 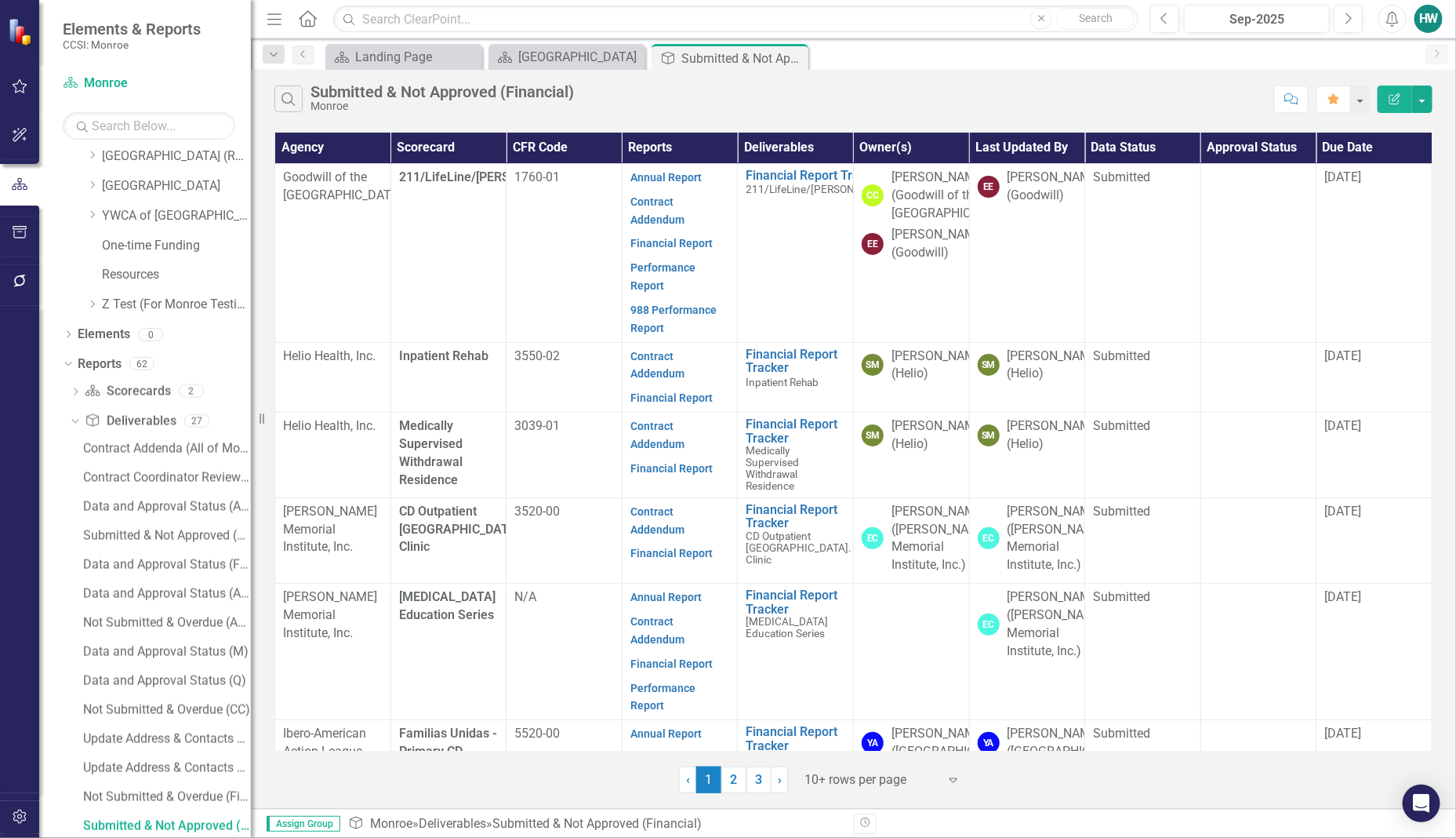 What do you see at coordinates (130, 421) in the screenshot?
I see `a: Deliverables` at bounding box center [130, 421].